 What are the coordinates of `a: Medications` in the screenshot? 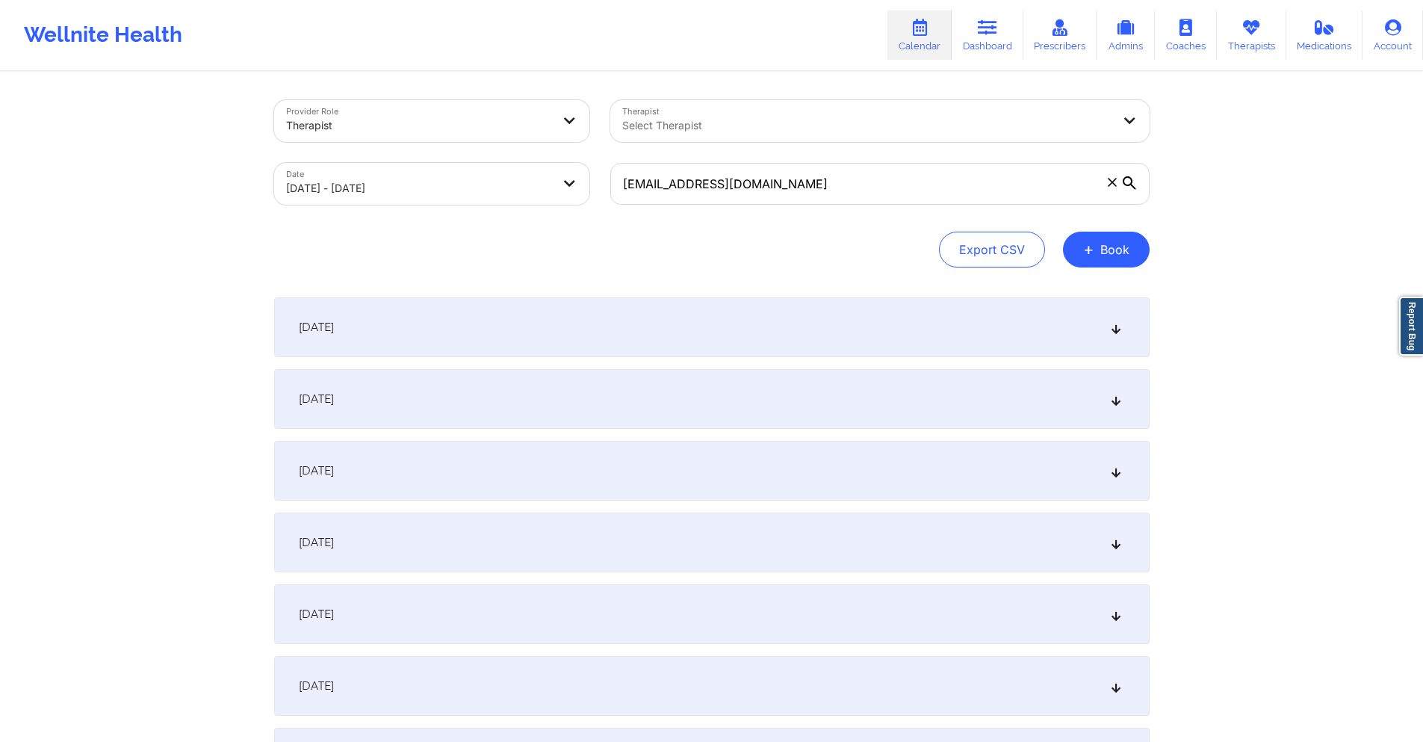 It's located at (1324, 35).